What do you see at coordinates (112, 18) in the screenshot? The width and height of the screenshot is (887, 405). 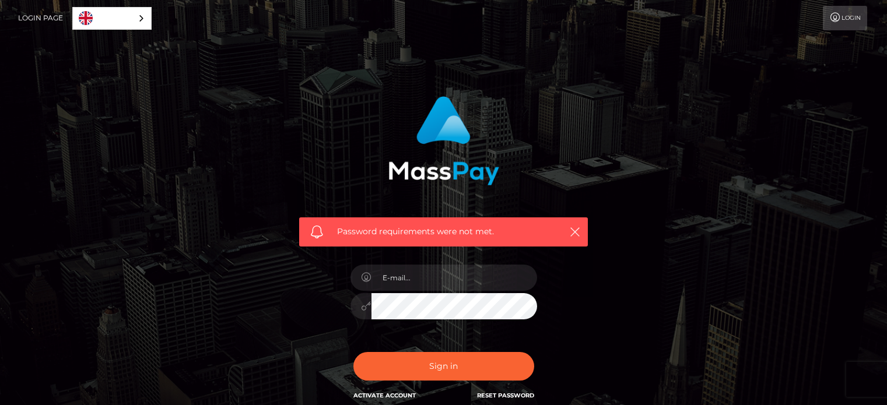 I see `aside: Language selected: English` at bounding box center [112, 18].